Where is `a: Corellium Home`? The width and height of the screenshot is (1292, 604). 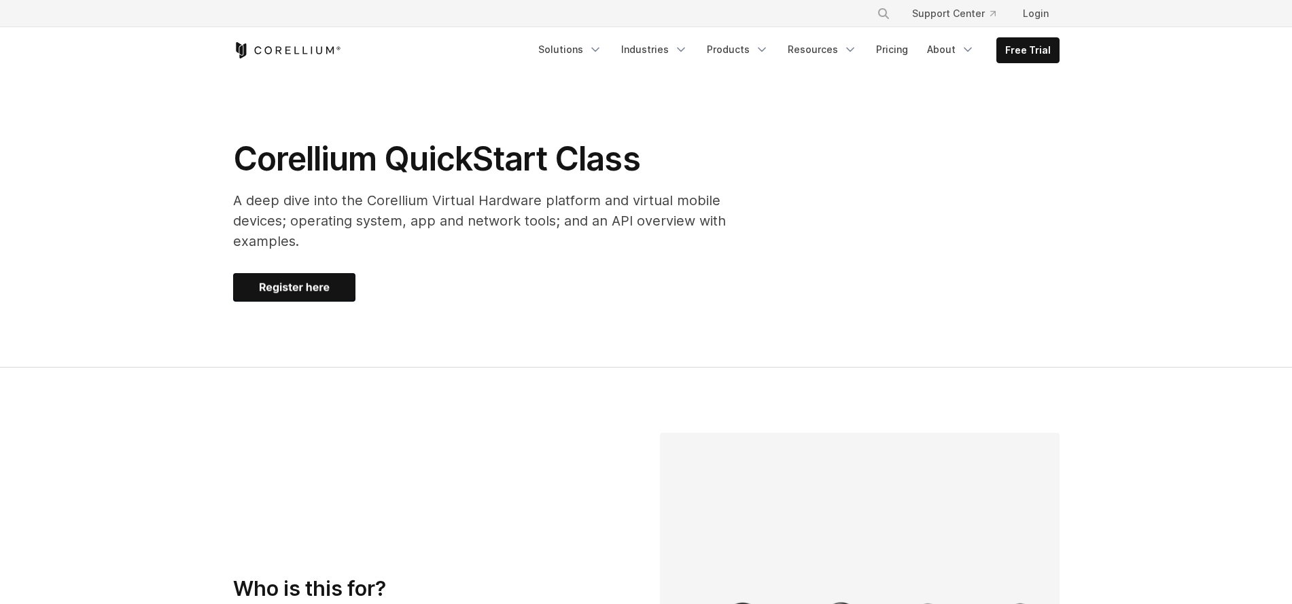 a: Corellium Home is located at coordinates (287, 50).